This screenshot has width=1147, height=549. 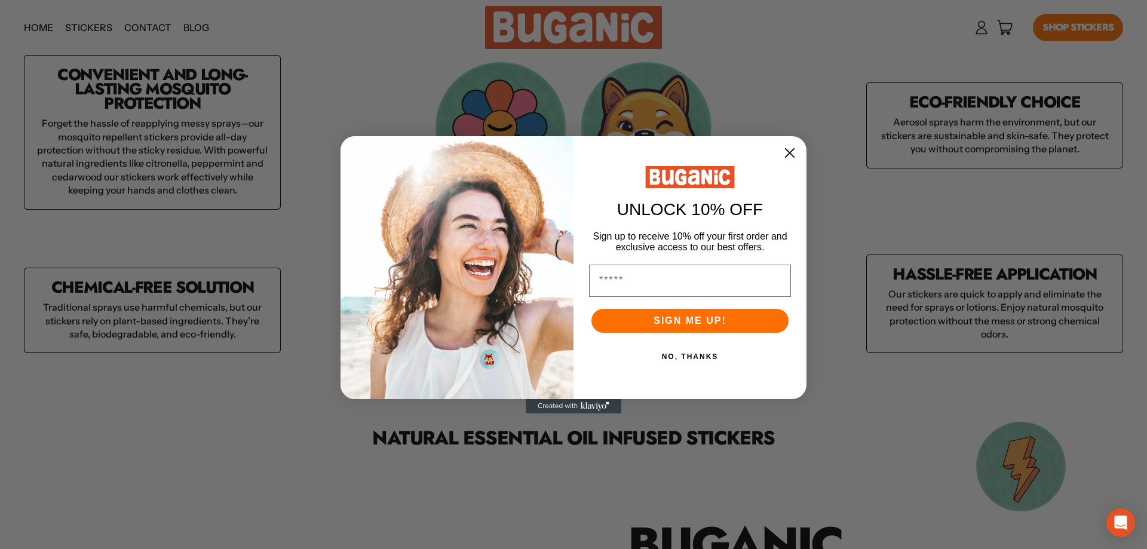 What do you see at coordinates (690, 177) in the screenshot?
I see `img: Buganic` at bounding box center [690, 177].